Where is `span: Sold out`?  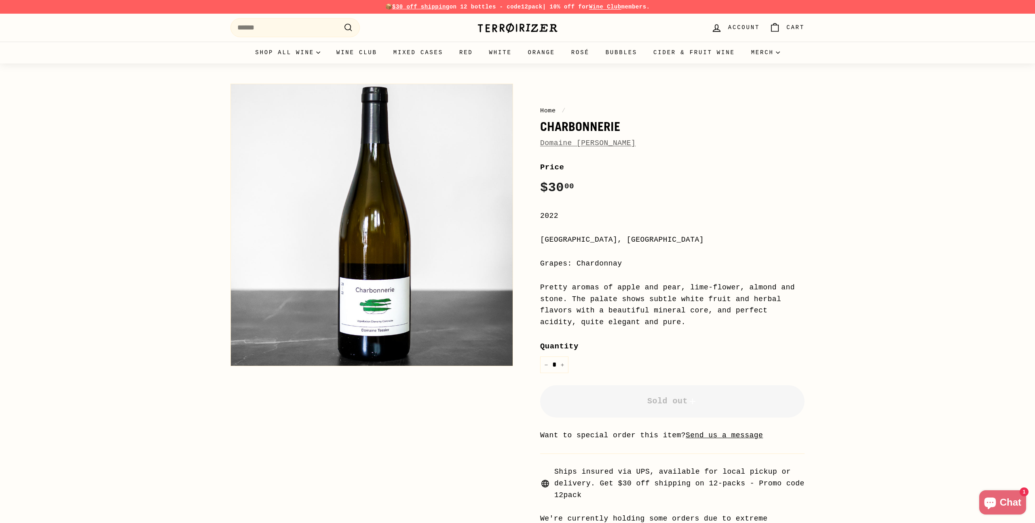
span: Sold out is located at coordinates (672, 401).